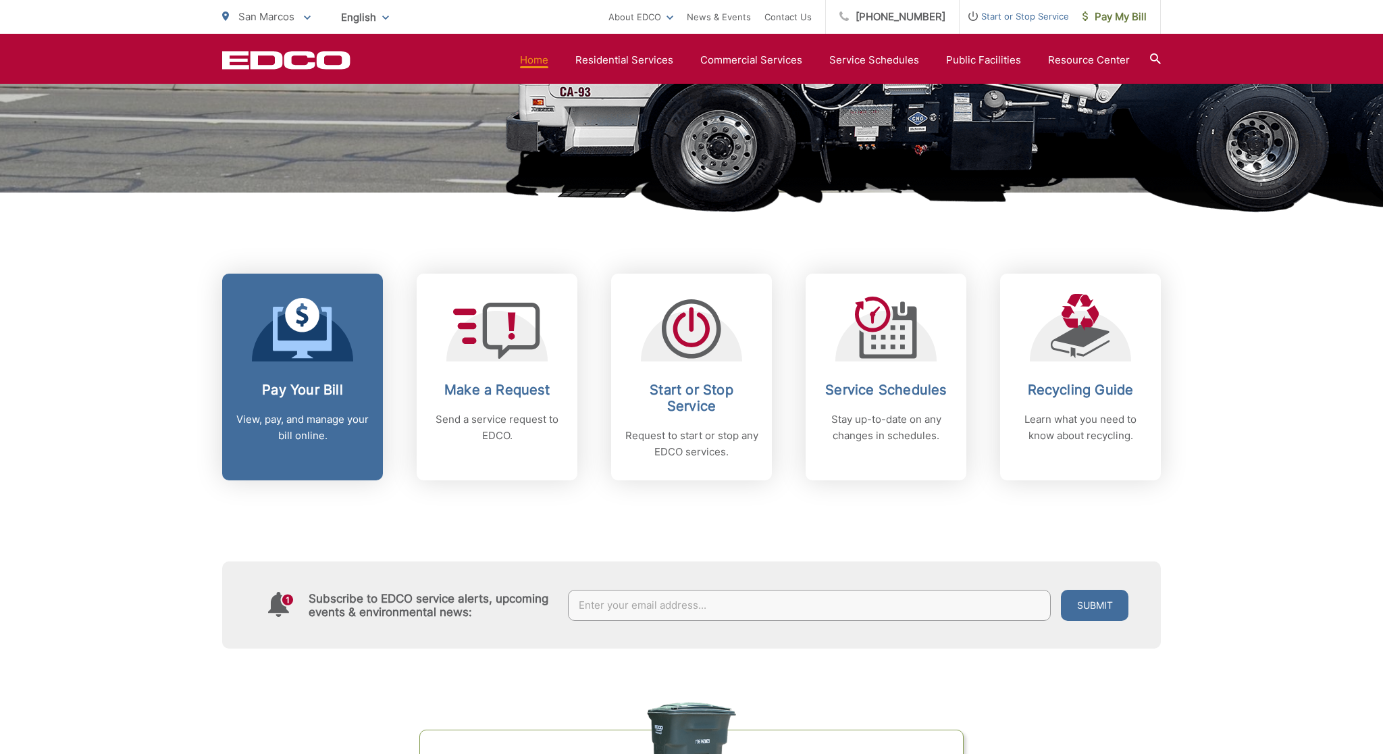 The image size is (1383, 754). What do you see at coordinates (286, 60) in the screenshot?
I see `a: EDCD logo. Return to the homepage.` at bounding box center [286, 60].